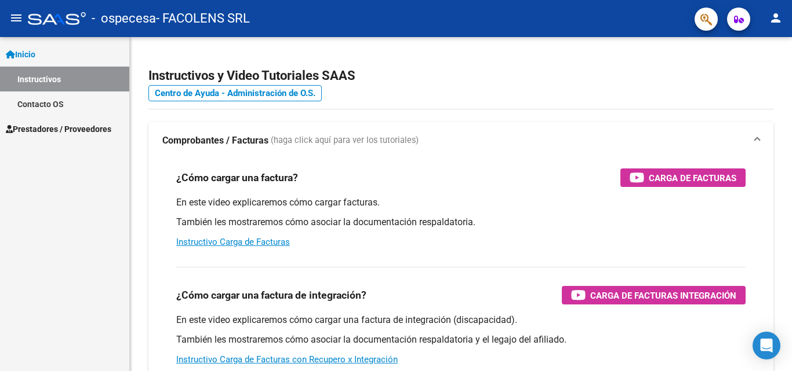 The image size is (792, 371). I want to click on span: - FACOLENS SRL, so click(203, 19).